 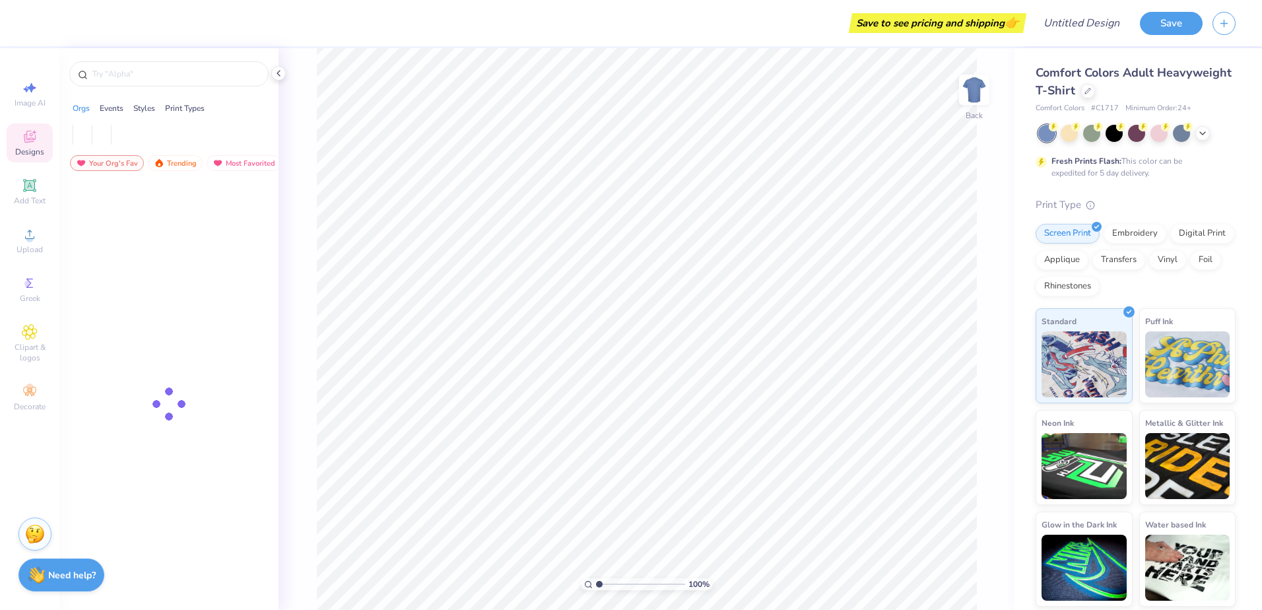 I want to click on span: Comfort Colors Adult Heavyweight T-Shirt, so click(x=1133, y=81).